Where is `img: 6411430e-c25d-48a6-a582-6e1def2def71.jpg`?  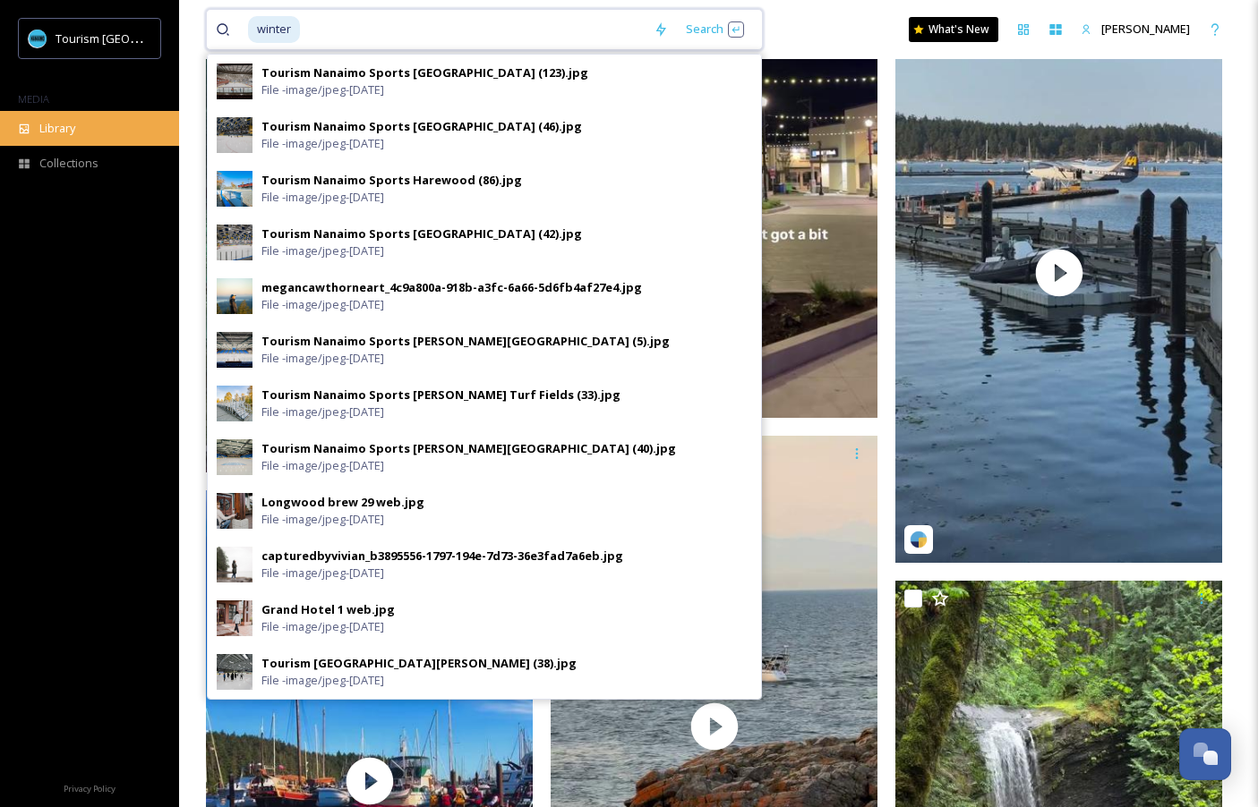 img: 6411430e-c25d-48a6-a582-6e1def2def71.jpg is located at coordinates (235, 189).